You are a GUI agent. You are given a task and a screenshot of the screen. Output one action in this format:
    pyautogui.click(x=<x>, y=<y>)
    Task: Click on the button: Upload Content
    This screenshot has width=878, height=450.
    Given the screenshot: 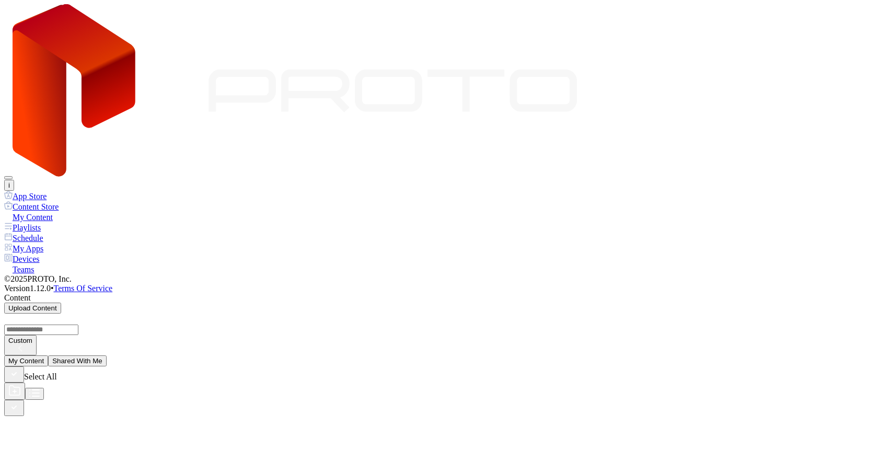 What is the action you would take?
    pyautogui.click(x=32, y=308)
    